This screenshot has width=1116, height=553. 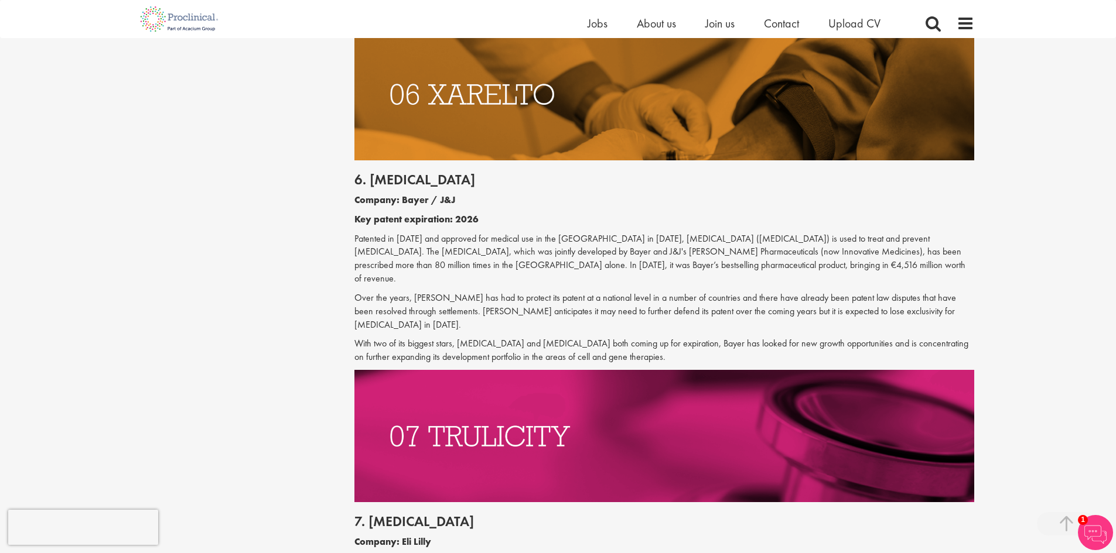 What do you see at coordinates (392, 542) in the screenshot?
I see `b: Company: Eli Lilly` at bounding box center [392, 542].